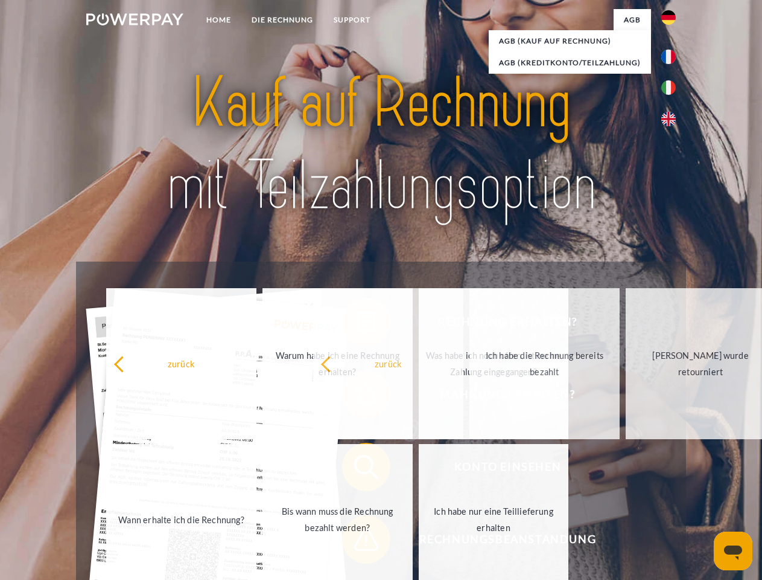  What do you see at coordinates (219, 20) in the screenshot?
I see `a: Home` at bounding box center [219, 20].